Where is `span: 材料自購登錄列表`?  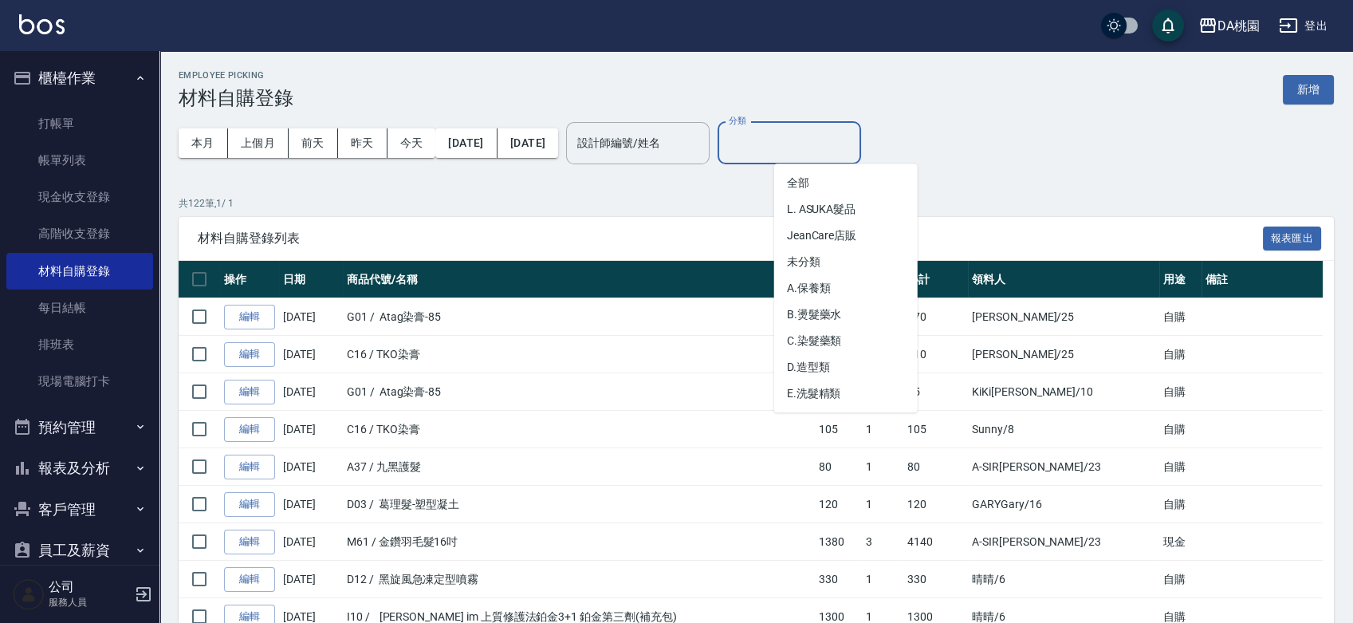 span: 材料自購登錄列表 is located at coordinates (731, 238).